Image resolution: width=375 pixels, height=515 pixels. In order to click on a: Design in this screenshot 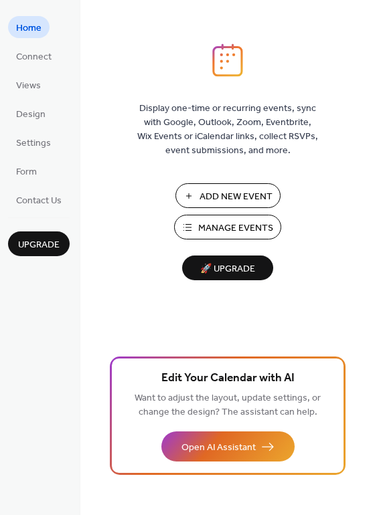, I will do `click(31, 113)`.